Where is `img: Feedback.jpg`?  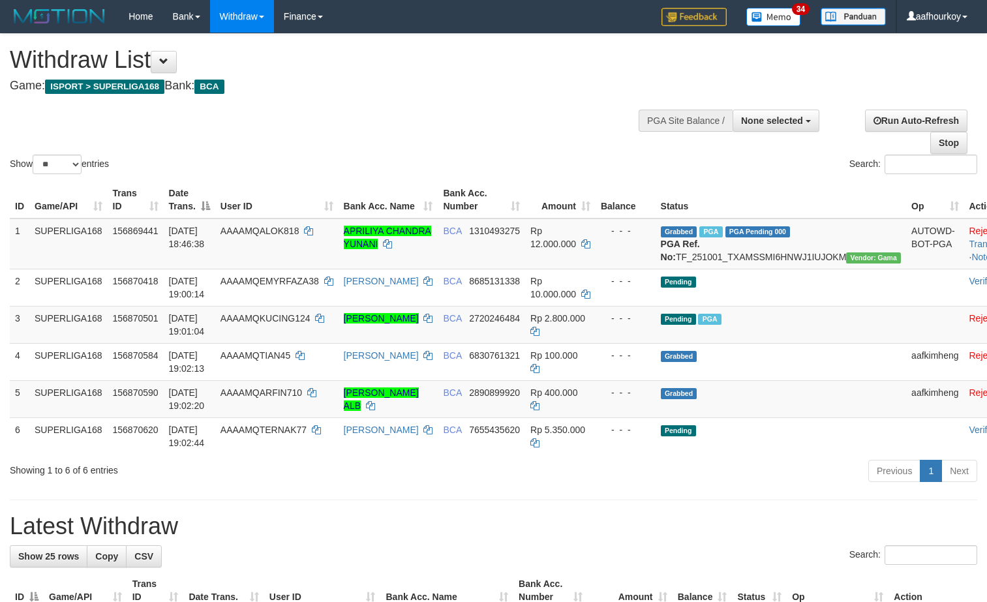
img: Feedback.jpg is located at coordinates (694, 17).